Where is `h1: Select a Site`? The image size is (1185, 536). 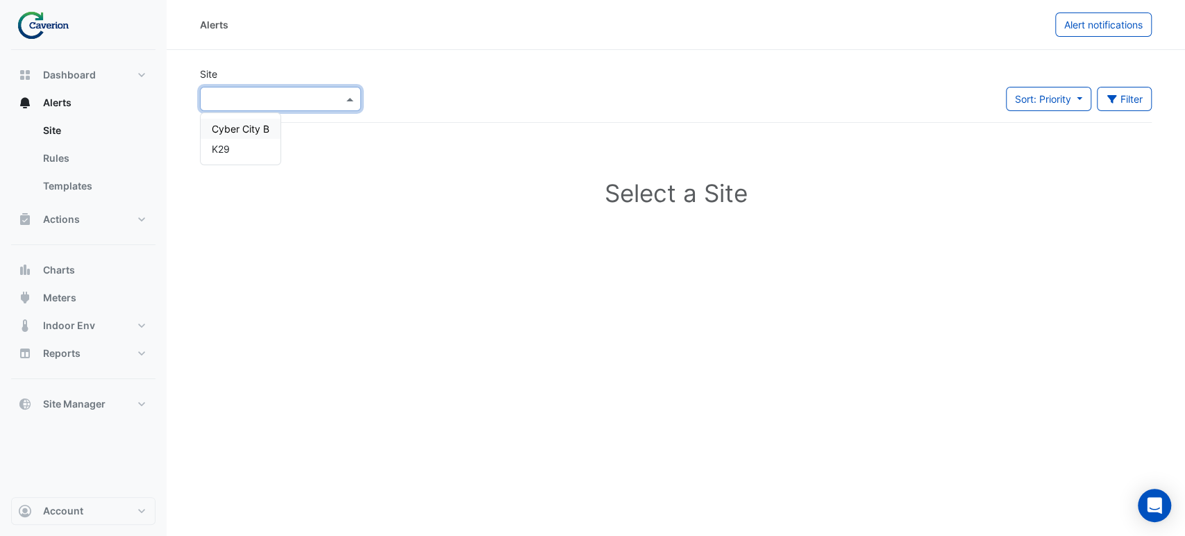 h1: Select a Site is located at coordinates (676, 193).